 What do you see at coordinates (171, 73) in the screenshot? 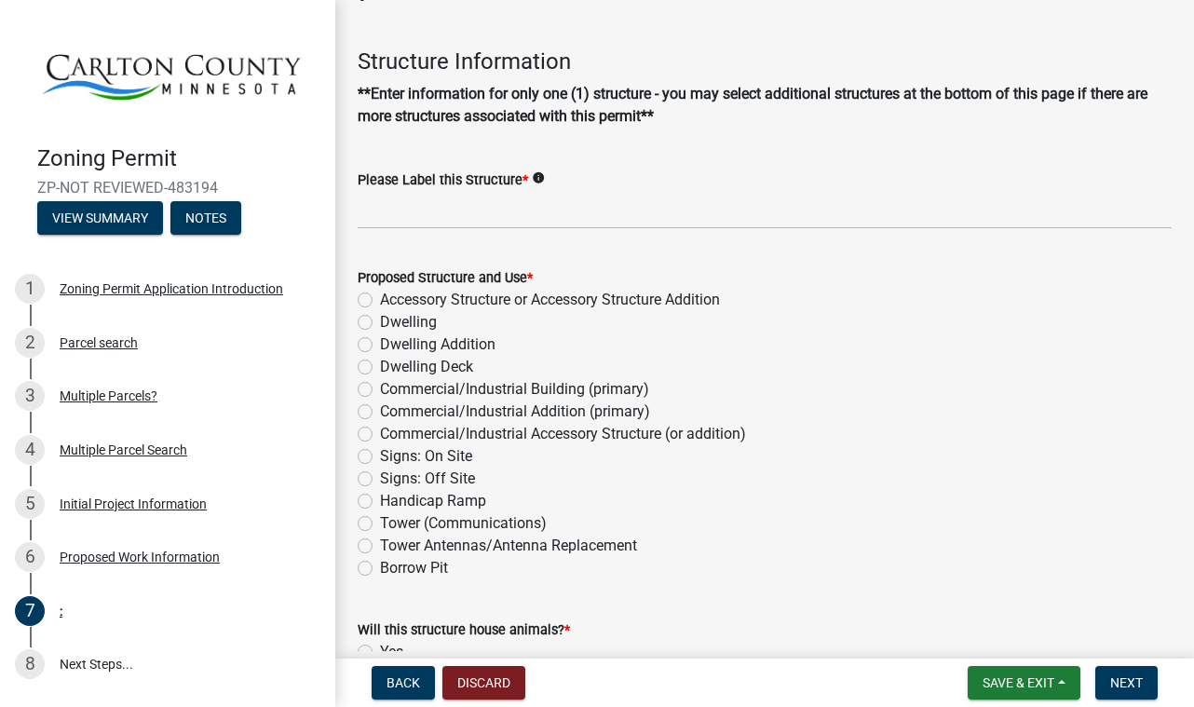
I see `img: Carlton County, Minnesota` at bounding box center [171, 73].